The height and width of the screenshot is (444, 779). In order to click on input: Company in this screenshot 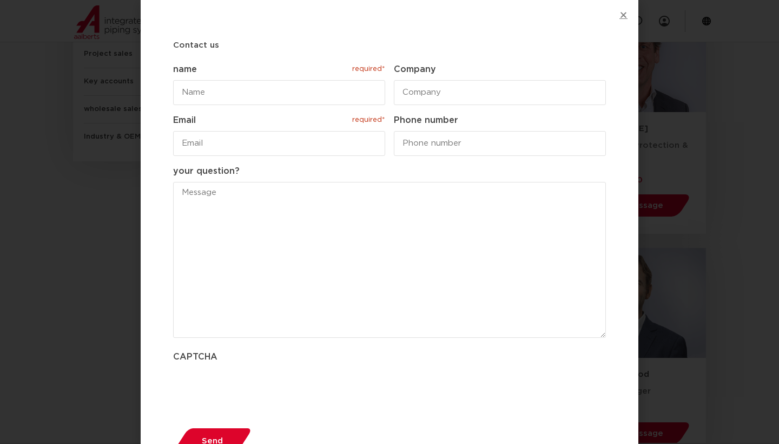, I will do `click(500, 93)`.